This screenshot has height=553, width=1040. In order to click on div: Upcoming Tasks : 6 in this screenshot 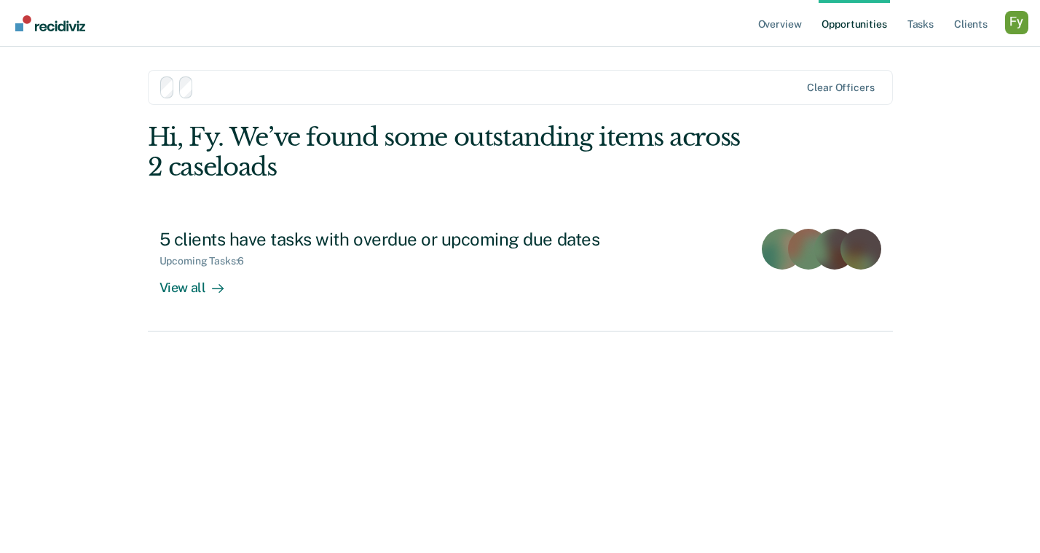, I will do `click(208, 261)`.